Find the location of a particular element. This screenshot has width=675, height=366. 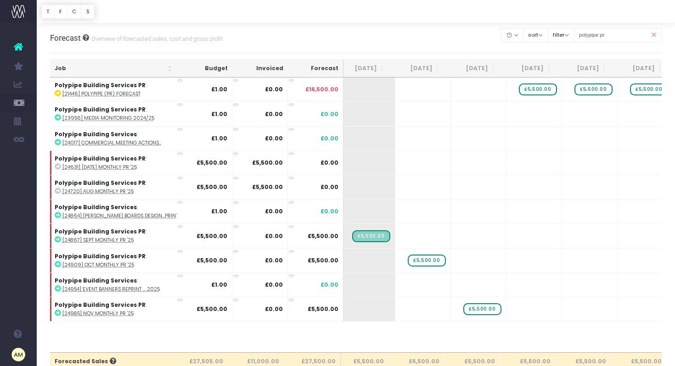

span: Forecast is located at coordinates (65, 38).